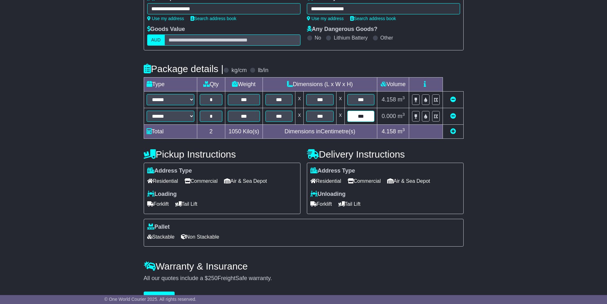 The width and height of the screenshot is (607, 304). I want to click on label: Any Dangerous Goods?, so click(342, 29).